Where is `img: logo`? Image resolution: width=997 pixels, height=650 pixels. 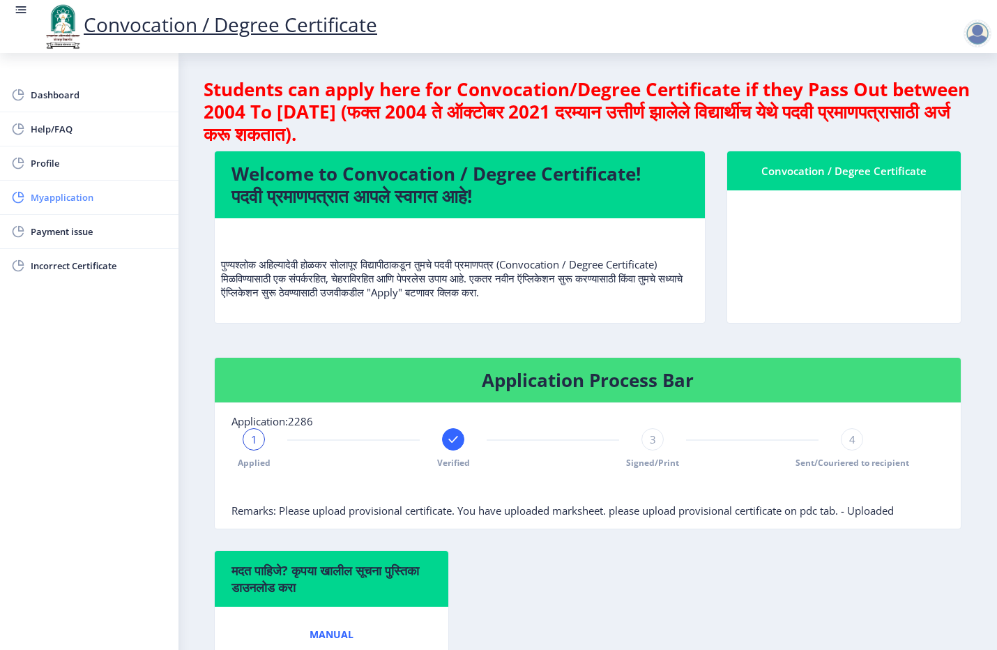
img: logo is located at coordinates (63, 26).